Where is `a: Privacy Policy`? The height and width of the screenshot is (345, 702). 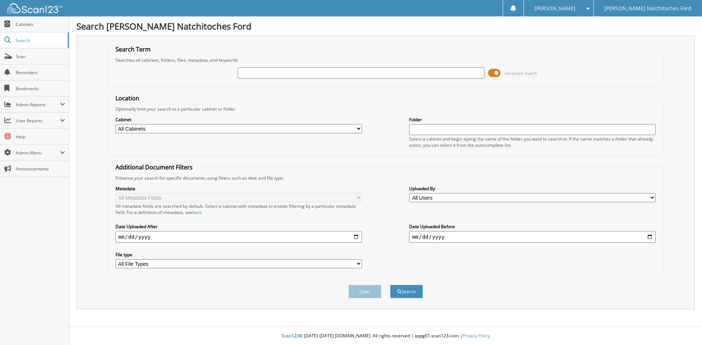 a: Privacy Policy is located at coordinates (476, 336).